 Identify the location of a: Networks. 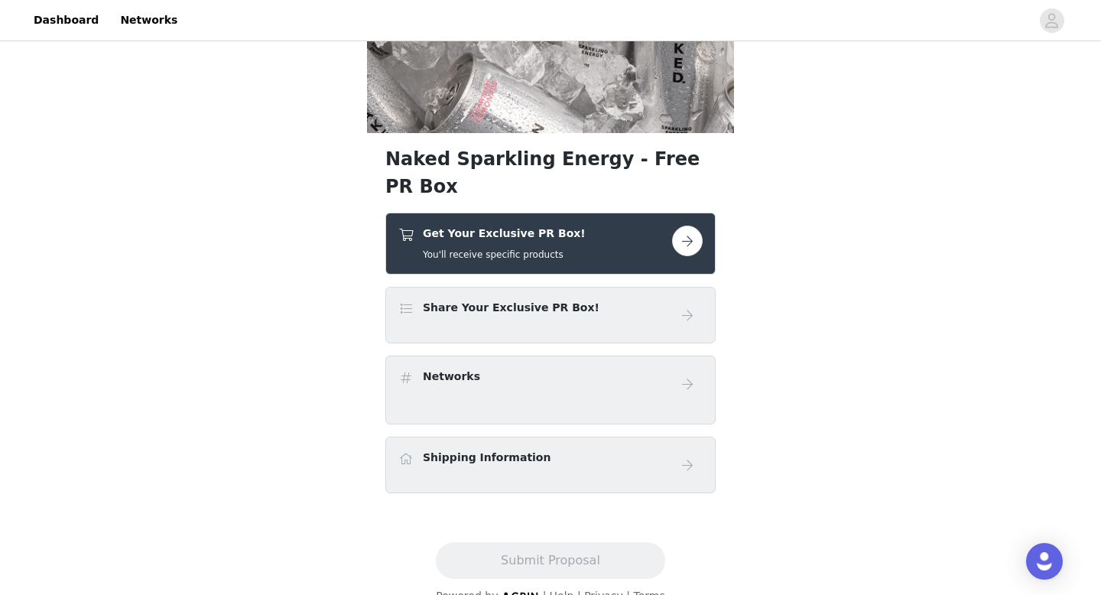
(148, 20).